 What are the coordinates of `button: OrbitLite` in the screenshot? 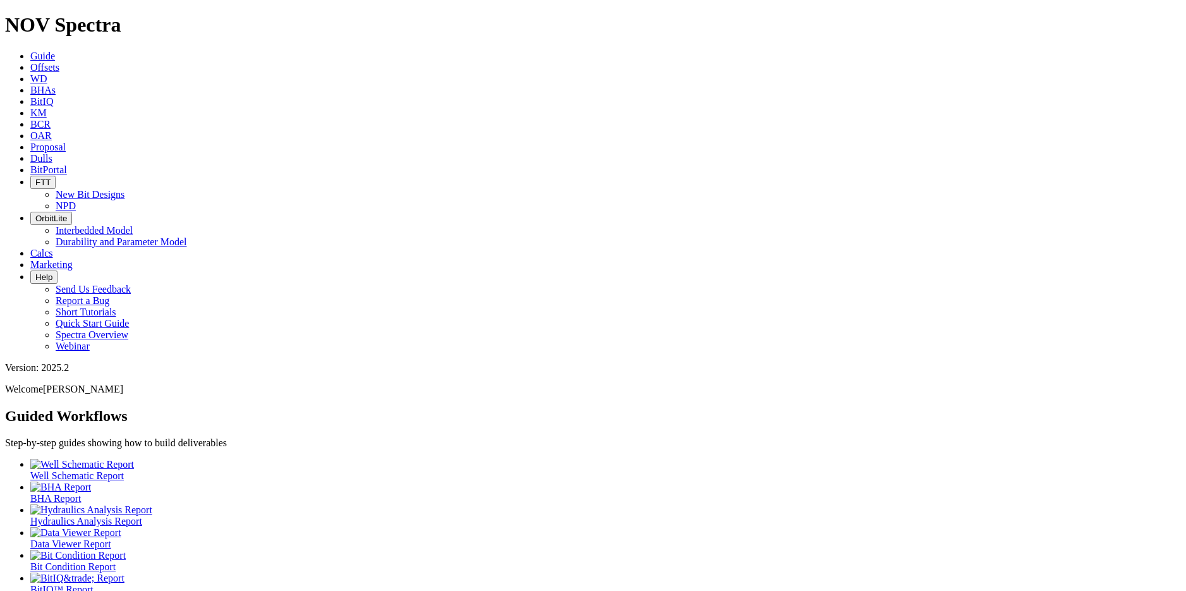 It's located at (51, 218).